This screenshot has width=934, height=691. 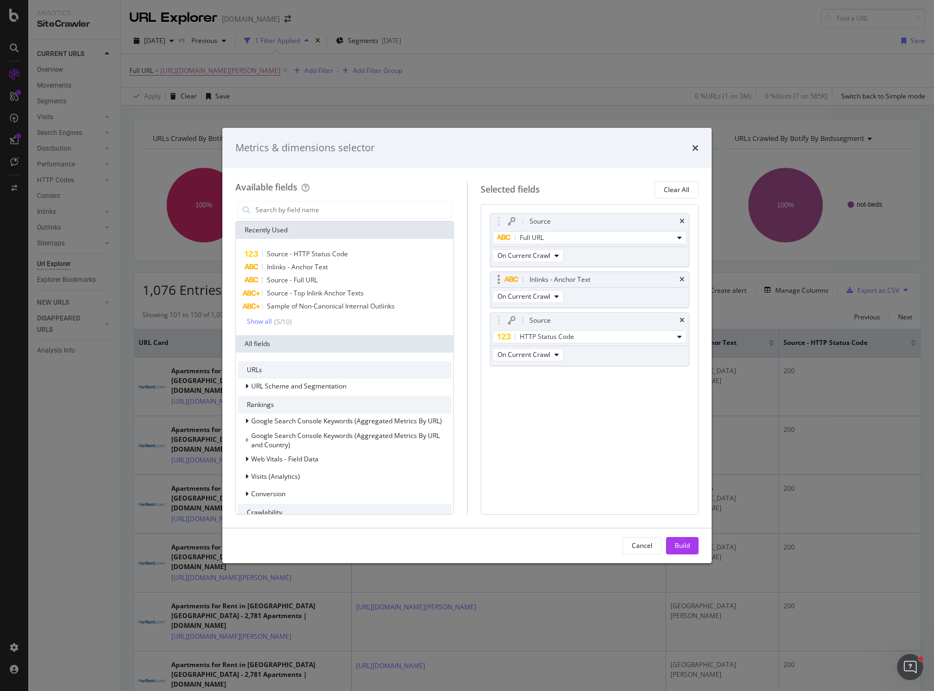 What do you see at coordinates (307, 253) in the screenshot?
I see `span: Source - HTTP Status Code` at bounding box center [307, 253].